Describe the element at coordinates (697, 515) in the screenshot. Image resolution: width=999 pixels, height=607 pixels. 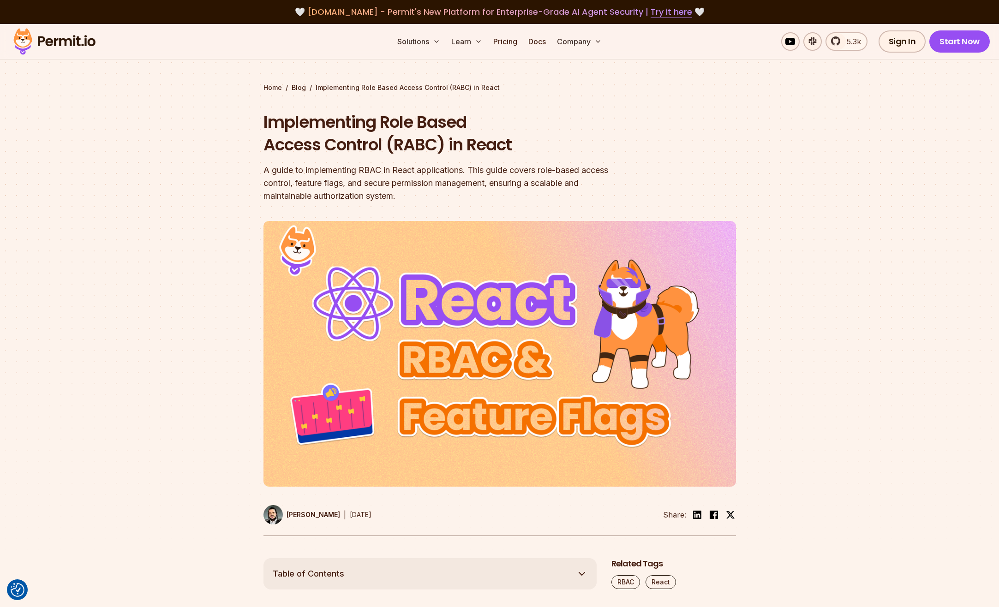
I see `img: linkedin` at that location.